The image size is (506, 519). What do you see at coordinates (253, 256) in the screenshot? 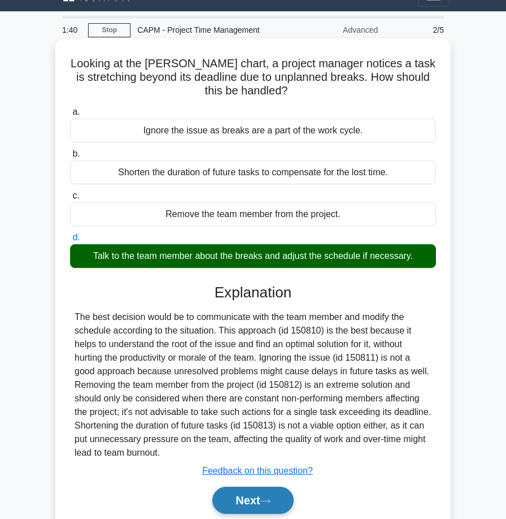
I see `div: Talk to the team member about the breaks and adjust the schedule if necessary.` at bounding box center [253, 256].